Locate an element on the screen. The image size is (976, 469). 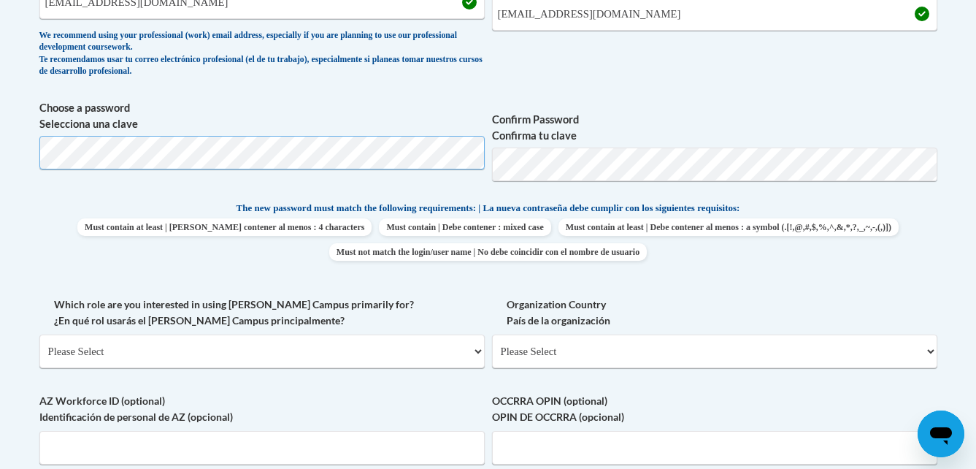
span: The new password must match the following requirements: | La nueva contraseña debe cumplir con lo... is located at coordinates (488, 208).